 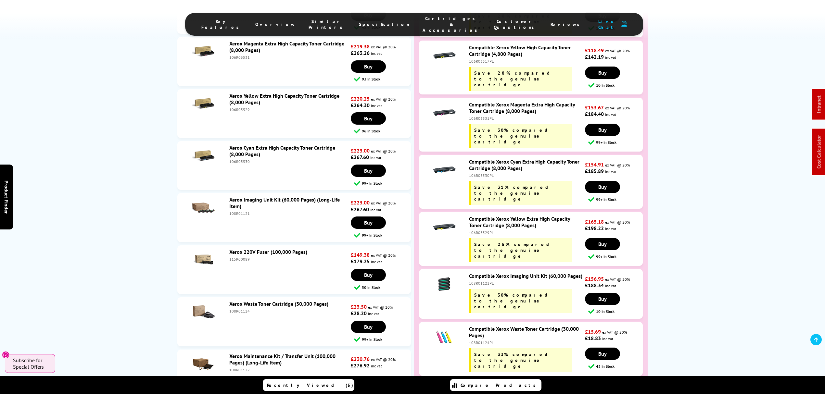 What do you see at coordinates (526, 61) in the screenshot?
I see `div: 106R03517PL` at bounding box center [526, 61].